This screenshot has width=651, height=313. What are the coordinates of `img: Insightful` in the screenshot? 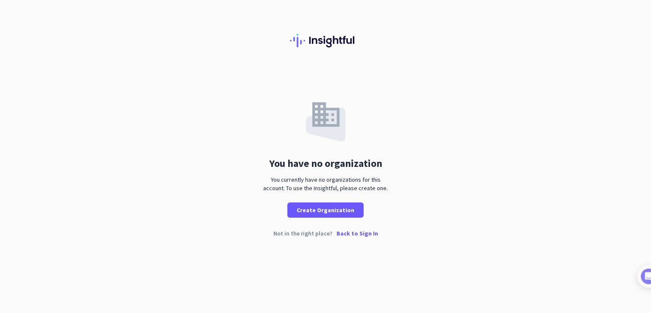 It's located at (326, 41).